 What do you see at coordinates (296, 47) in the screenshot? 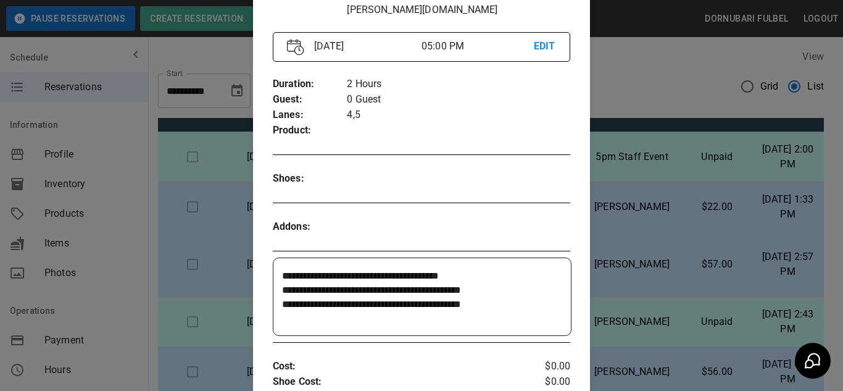
I see `img: Vector` at bounding box center [296, 47].